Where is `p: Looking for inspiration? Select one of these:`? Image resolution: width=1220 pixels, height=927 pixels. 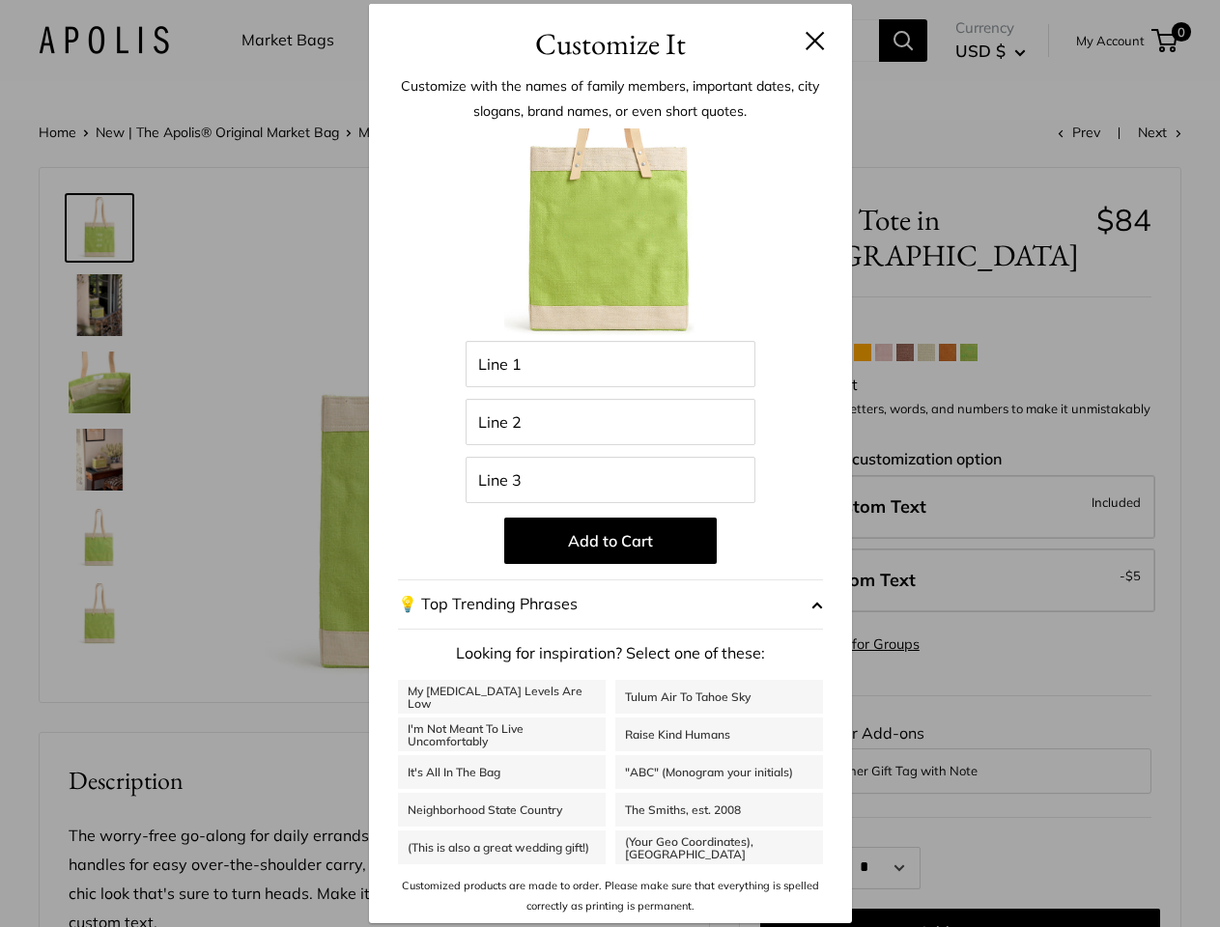 p: Looking for inspiration? Select one of these: is located at coordinates (610, 654).